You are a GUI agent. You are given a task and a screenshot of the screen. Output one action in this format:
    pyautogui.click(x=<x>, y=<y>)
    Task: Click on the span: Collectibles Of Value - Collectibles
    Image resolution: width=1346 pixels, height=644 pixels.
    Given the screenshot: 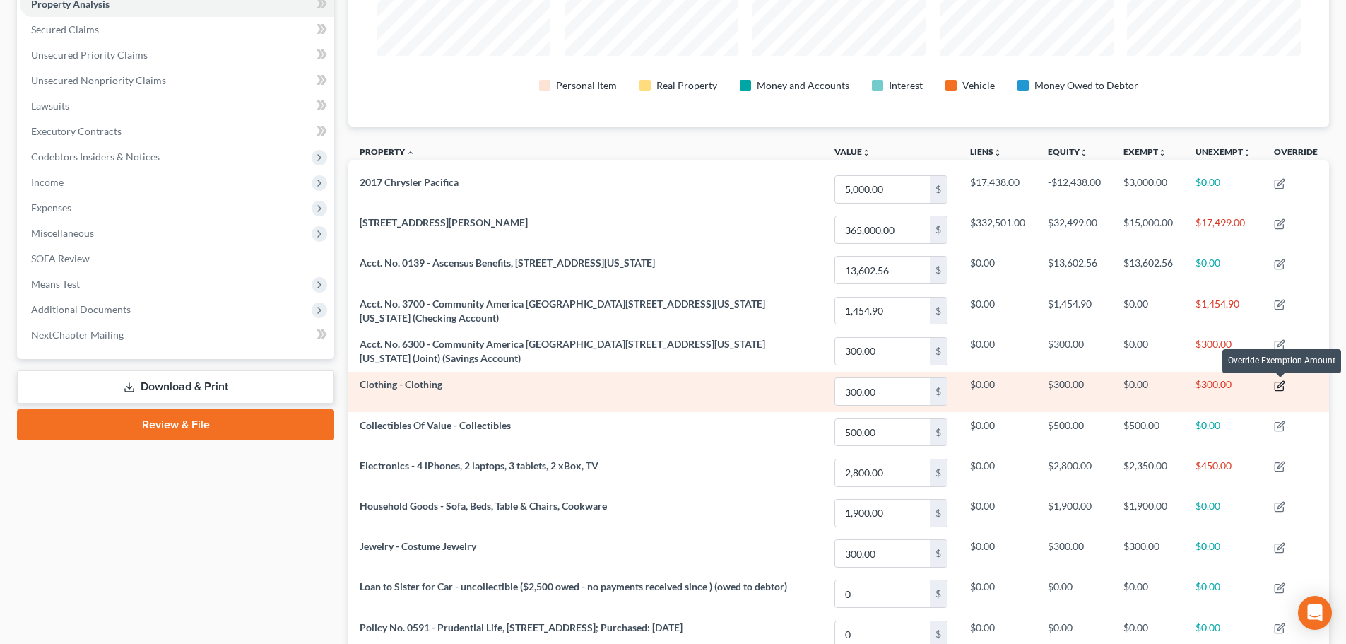 What is the action you would take?
    pyautogui.click(x=435, y=425)
    